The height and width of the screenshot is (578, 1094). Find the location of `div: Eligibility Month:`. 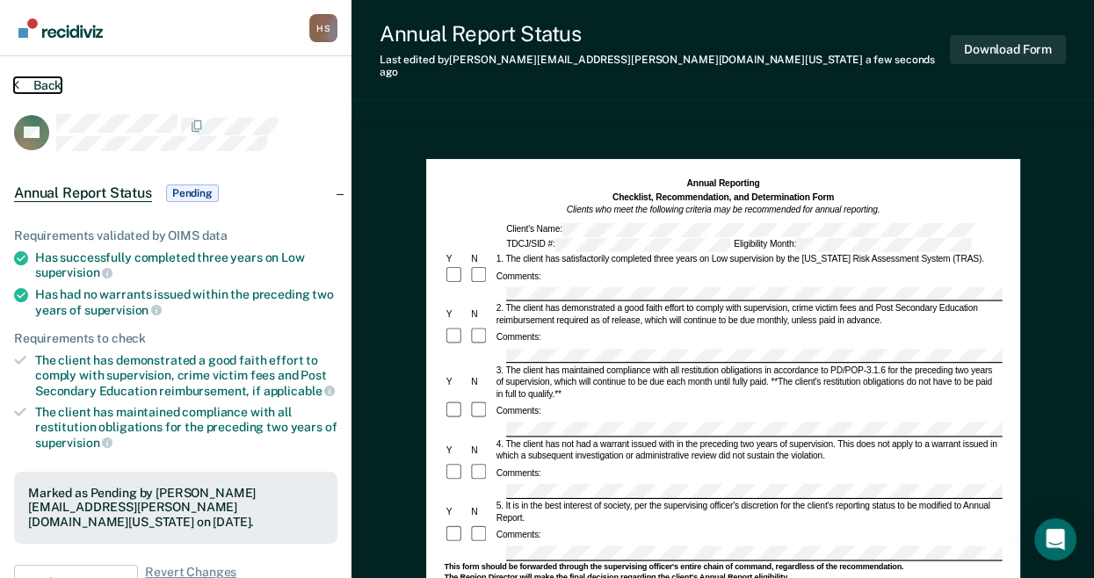

div: Eligibility Month: is located at coordinates (851, 244).